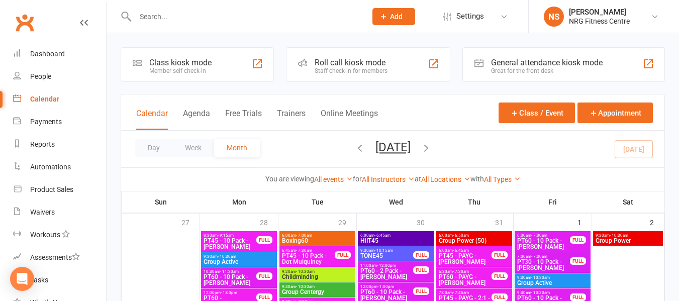 The image size is (679, 301). Describe the element at coordinates (229, 271) in the screenshot. I see `span: - 11:30am` at that location.